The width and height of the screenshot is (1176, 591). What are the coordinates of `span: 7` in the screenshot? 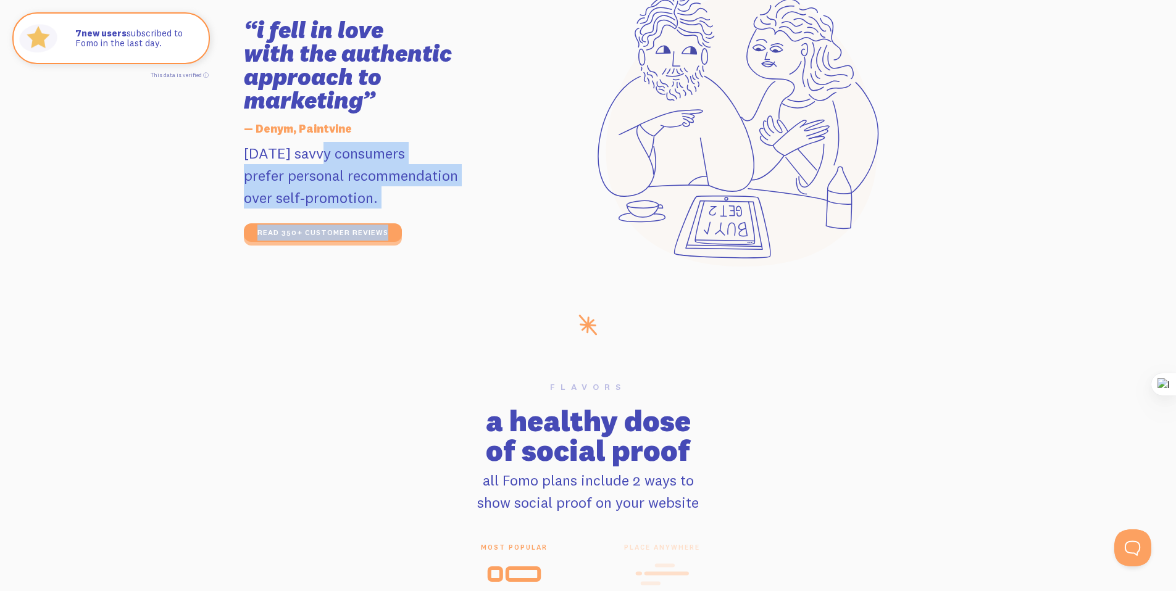 It's located at (78, 33).